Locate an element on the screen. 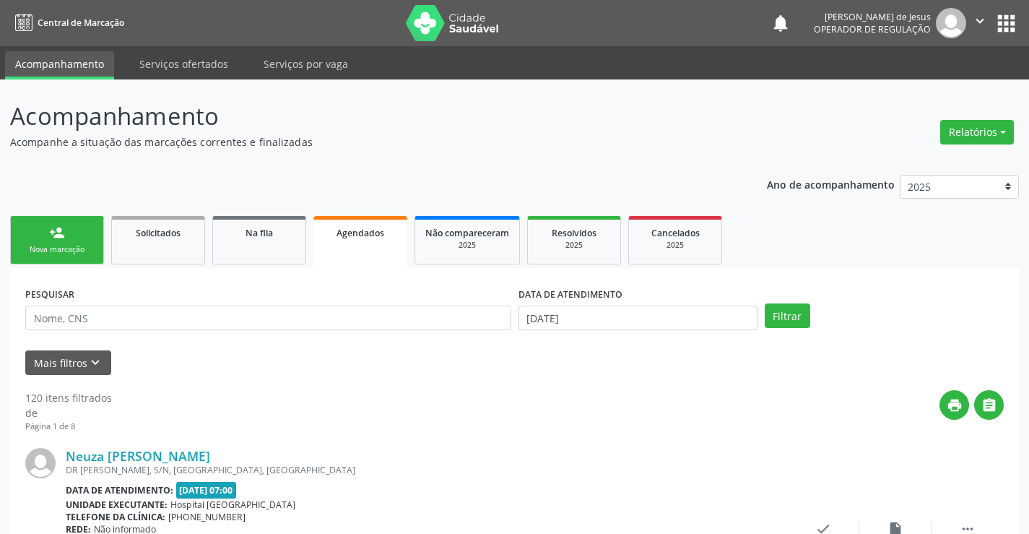 The height and width of the screenshot is (534, 1029). b: Unidade executante: is located at coordinates (116, 504).